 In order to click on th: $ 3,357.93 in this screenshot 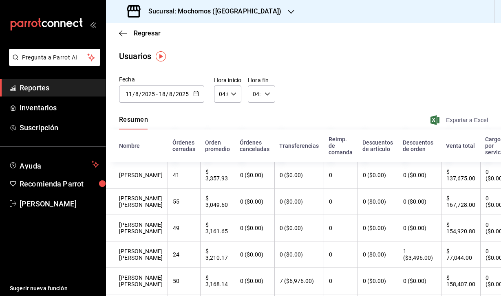, I will do `click(217, 175)`.